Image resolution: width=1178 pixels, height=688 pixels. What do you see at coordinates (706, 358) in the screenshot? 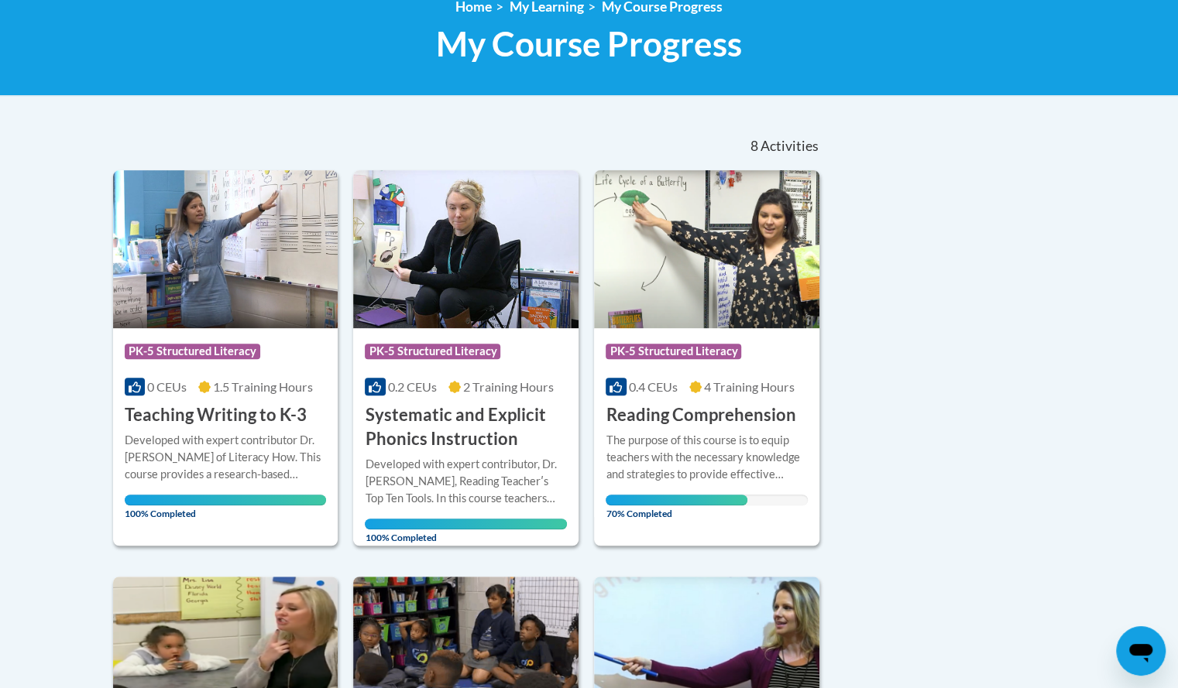
I see `a: Course LogoPK-5 Structured Literacy0.4 CEUs4 Training Hours Reading ComprehensionThe purpose of t...` at bounding box center [706, 358].